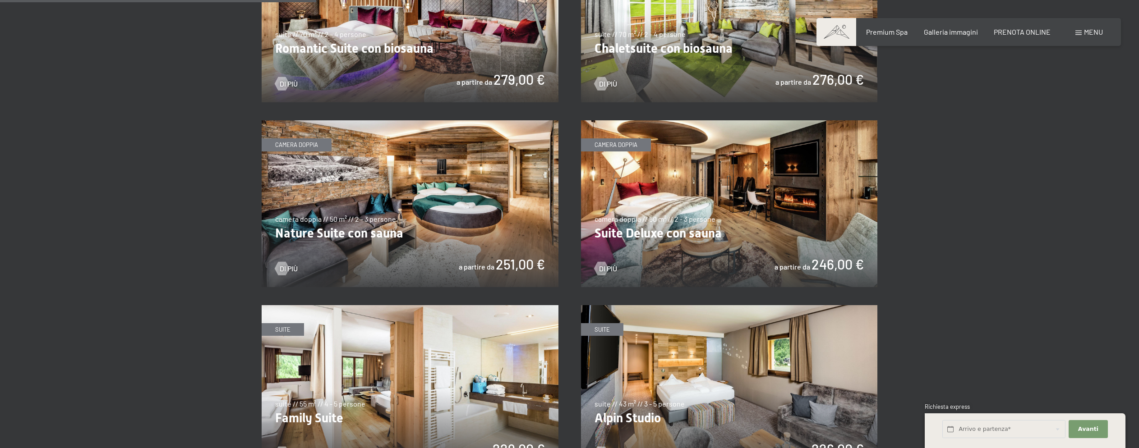  I want to click on a: Suite Deluxe con sauna, so click(729, 124).